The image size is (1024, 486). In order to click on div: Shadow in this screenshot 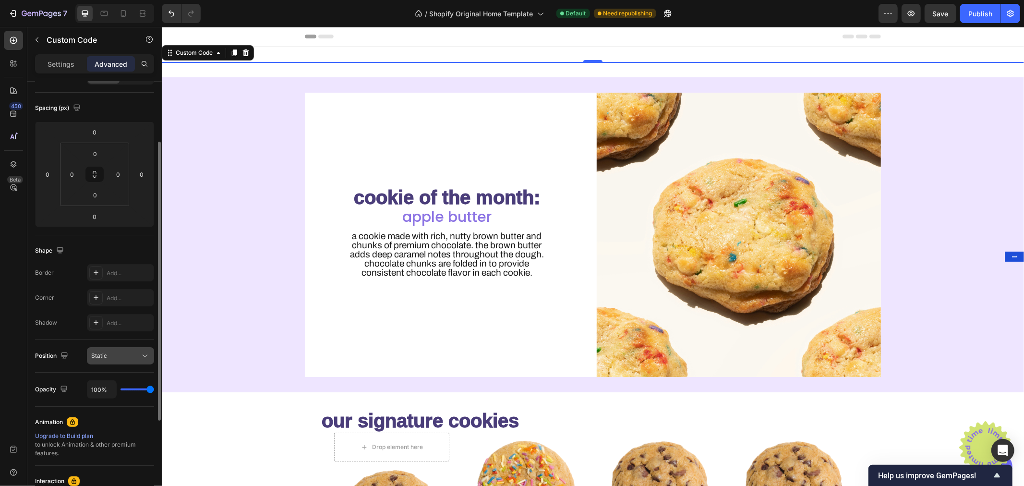, I will do `click(46, 323)`.